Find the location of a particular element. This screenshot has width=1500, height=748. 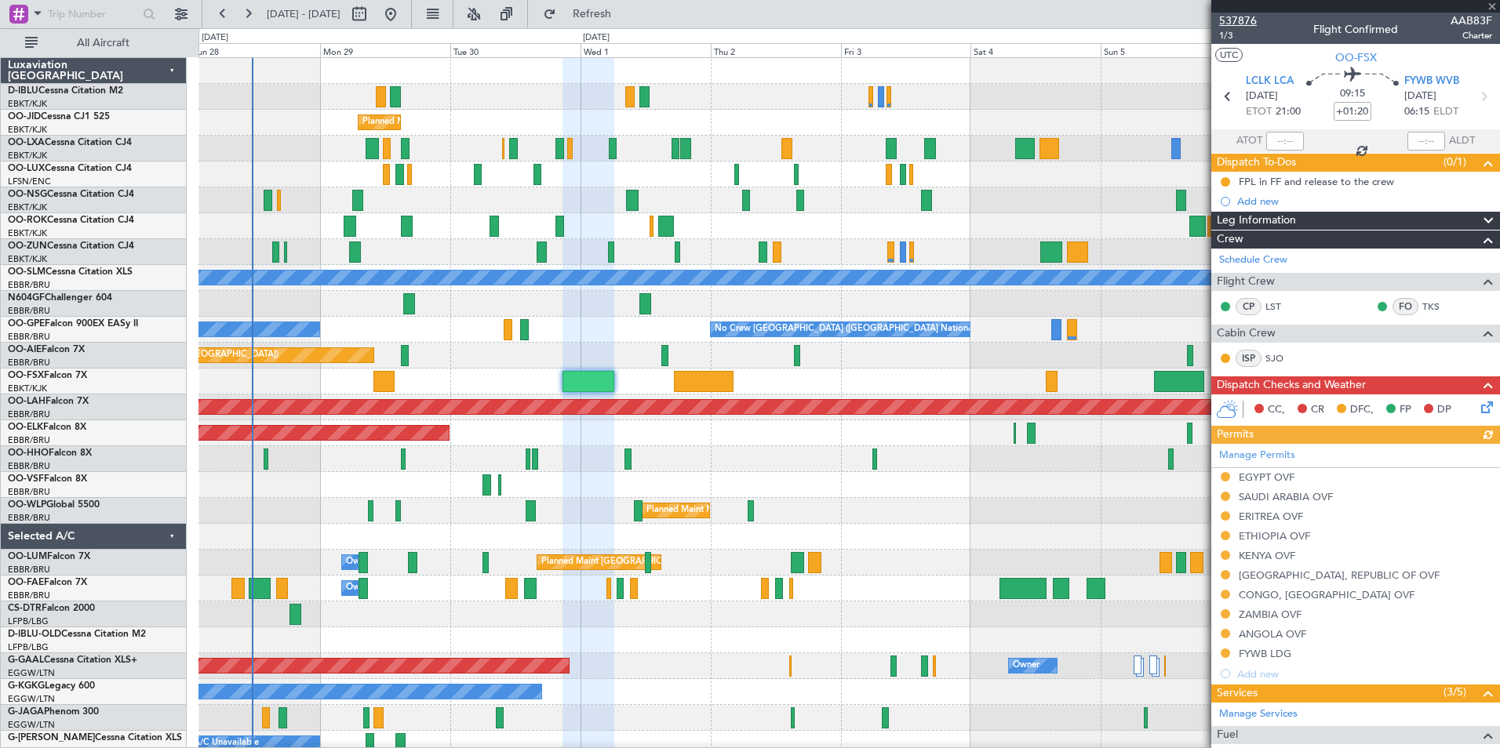

a: OO-LUMFalcon 7X is located at coordinates (49, 557).